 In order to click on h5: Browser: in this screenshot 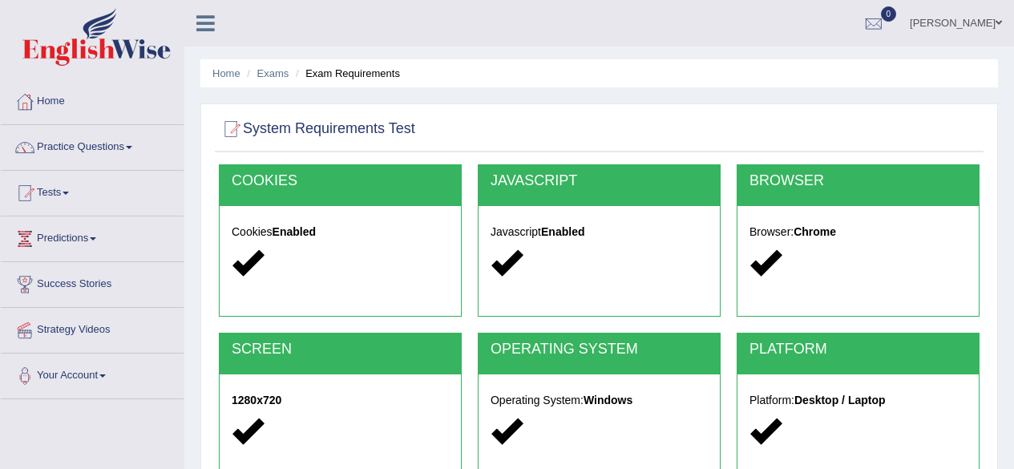, I will do `click(857, 232)`.